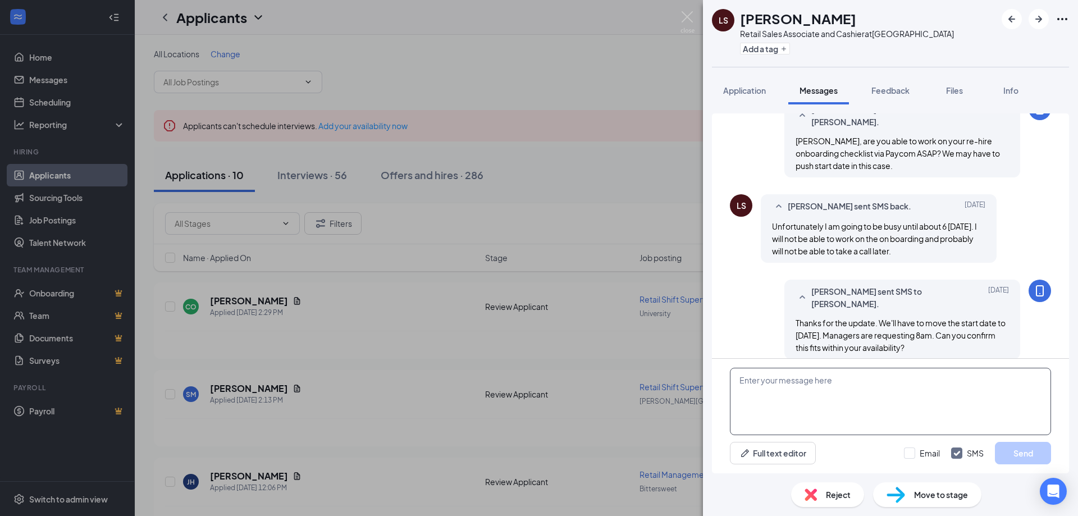 The height and width of the screenshot is (516, 1078). I want to click on button: PlusAdd a tag, so click(765, 48).